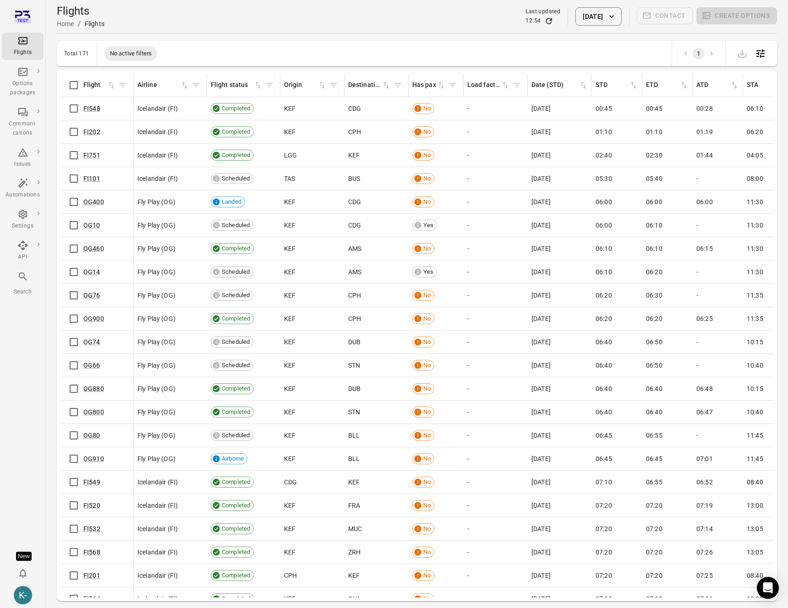 The height and width of the screenshot is (608, 788). I want to click on span: 06:48, so click(704, 389).